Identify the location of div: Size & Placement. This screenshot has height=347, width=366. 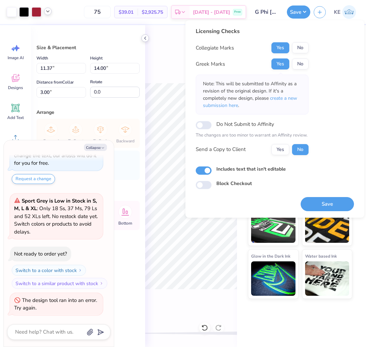
(88, 47).